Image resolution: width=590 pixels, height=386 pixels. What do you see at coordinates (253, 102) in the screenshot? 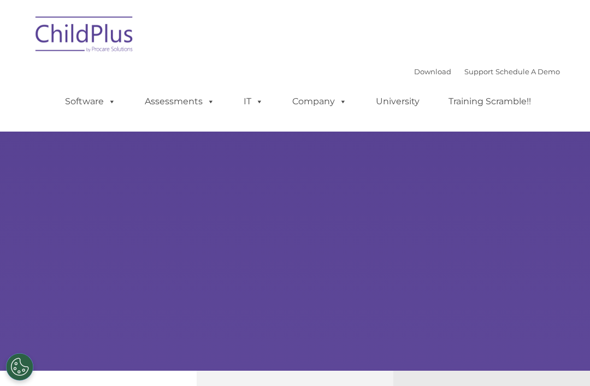
I see `a: IT` at bounding box center [253, 102].